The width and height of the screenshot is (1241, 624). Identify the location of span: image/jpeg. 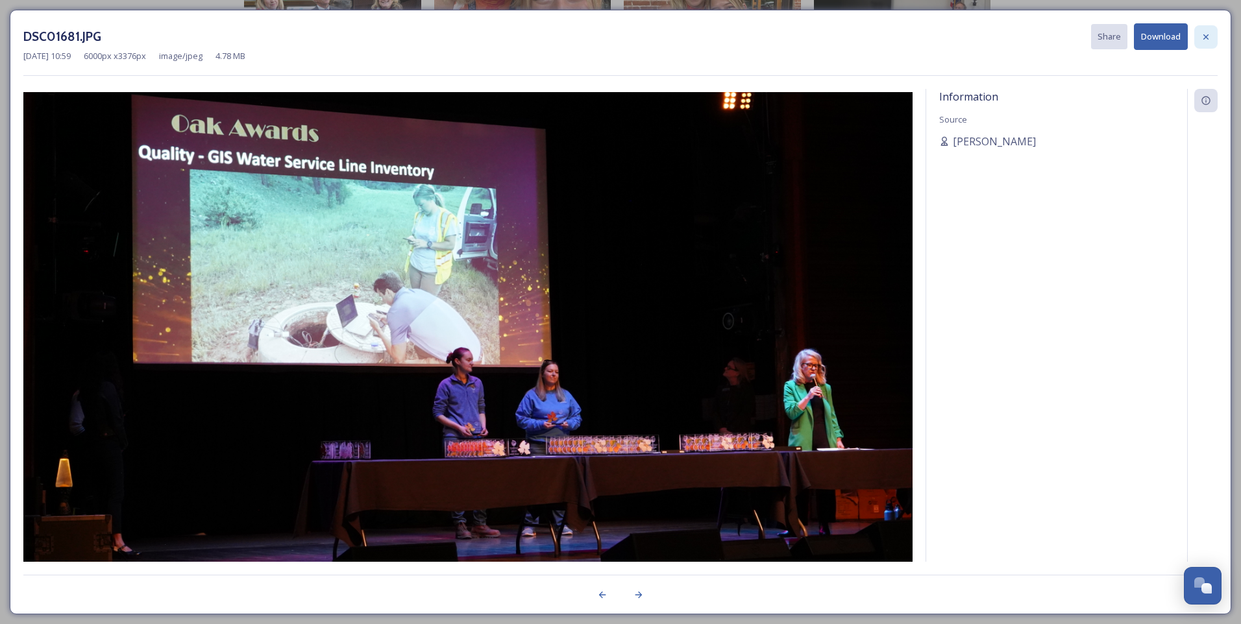
(180, 56).